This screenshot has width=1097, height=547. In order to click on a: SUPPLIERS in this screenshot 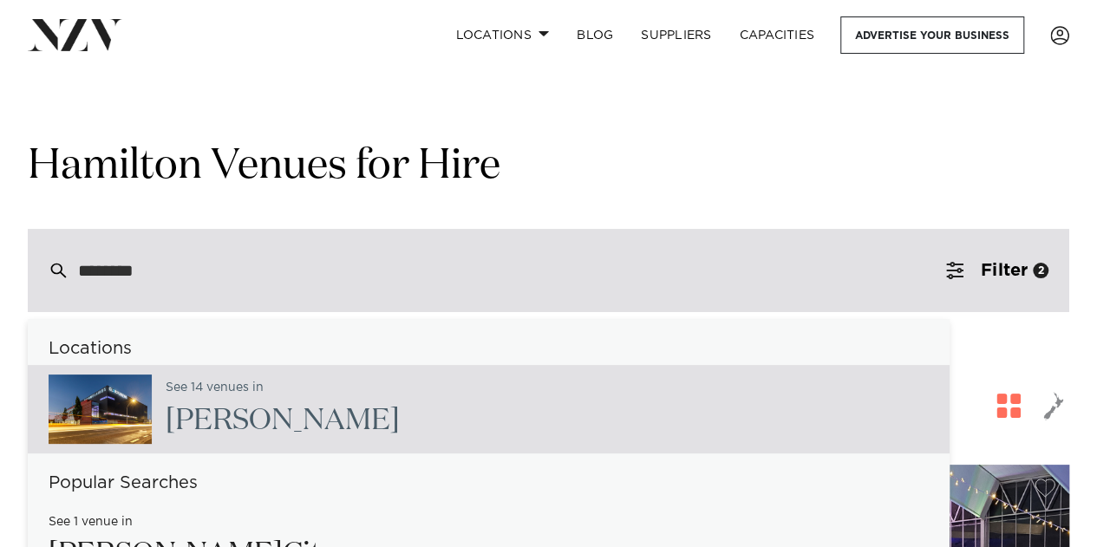, I will do `click(676, 35)`.